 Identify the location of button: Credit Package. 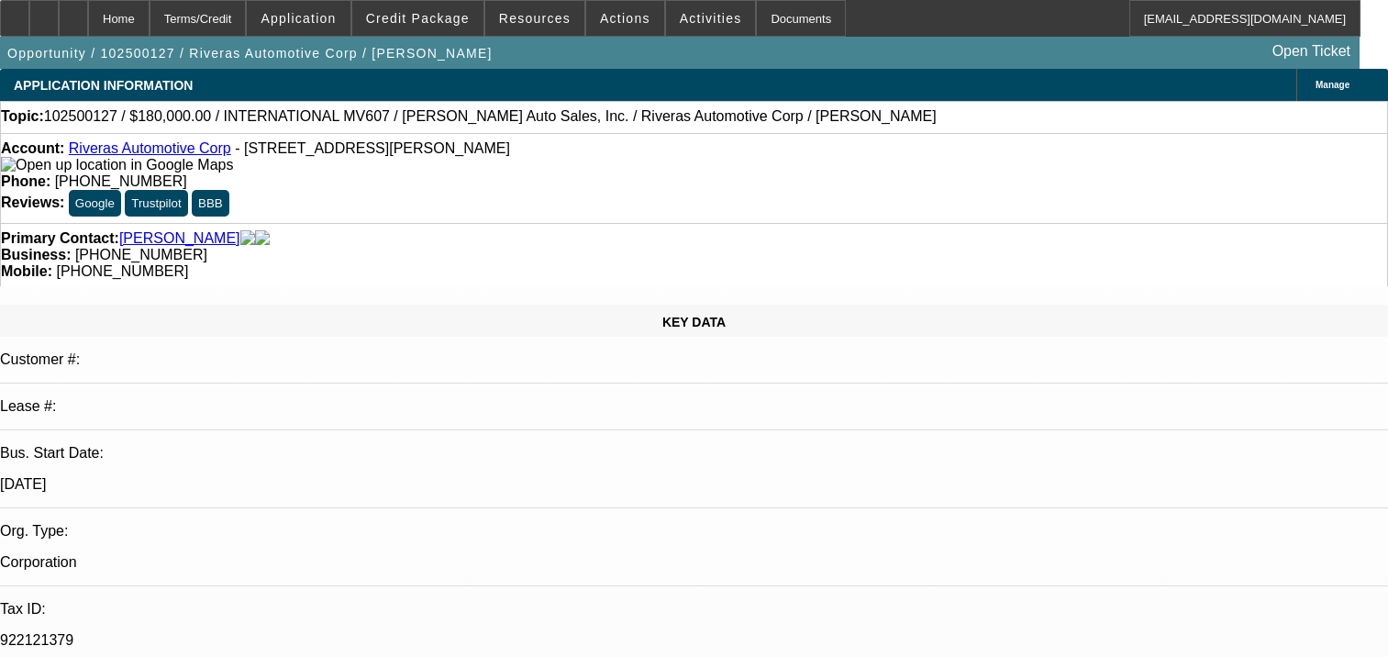
(417, 18).